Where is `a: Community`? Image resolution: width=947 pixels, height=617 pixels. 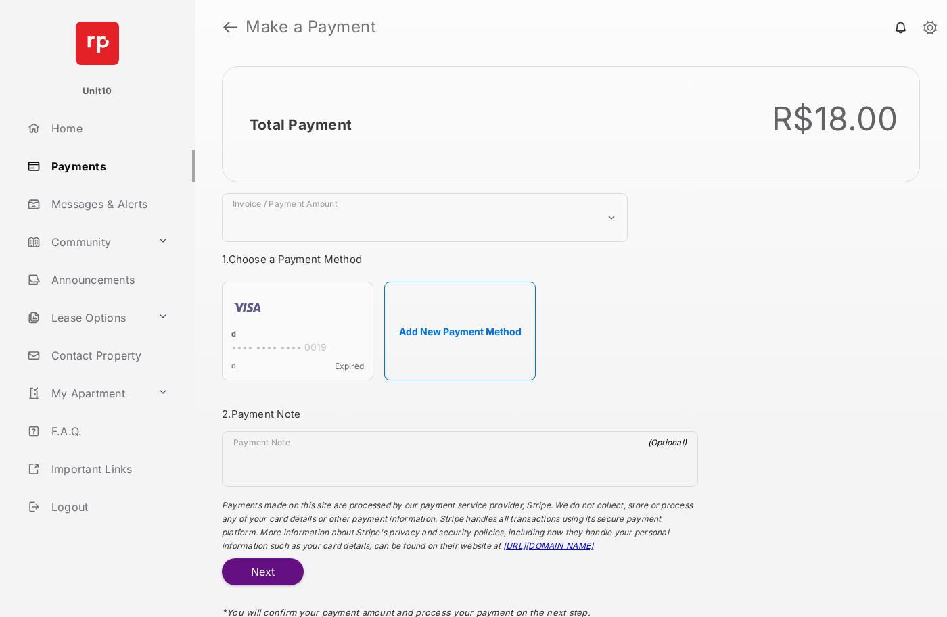
a: Community is located at coordinates (87, 242).